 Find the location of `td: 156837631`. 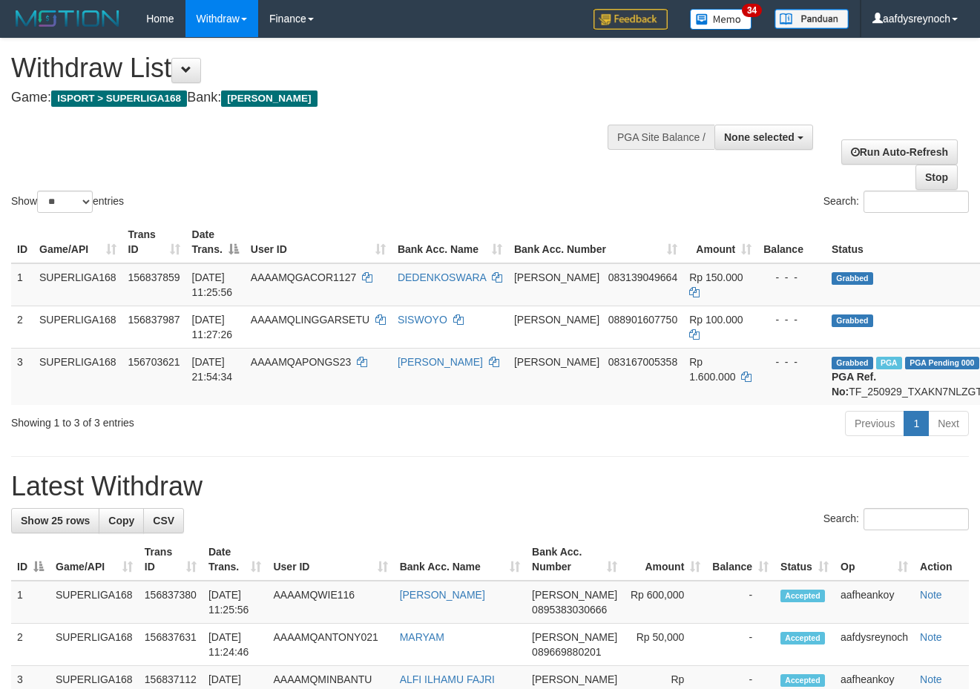

td: 156837631 is located at coordinates (171, 645).